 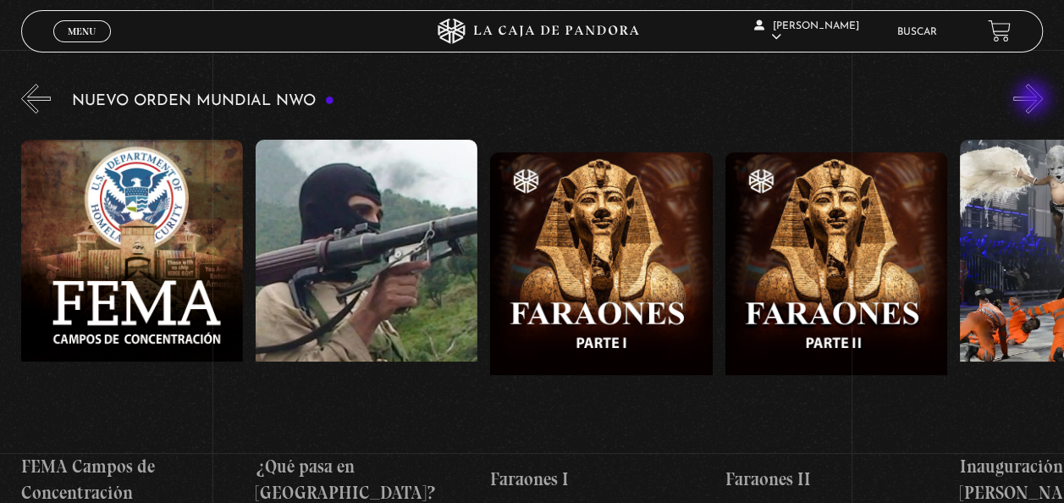 What do you see at coordinates (81, 31) in the screenshot?
I see `span: Menu` at bounding box center [81, 31].